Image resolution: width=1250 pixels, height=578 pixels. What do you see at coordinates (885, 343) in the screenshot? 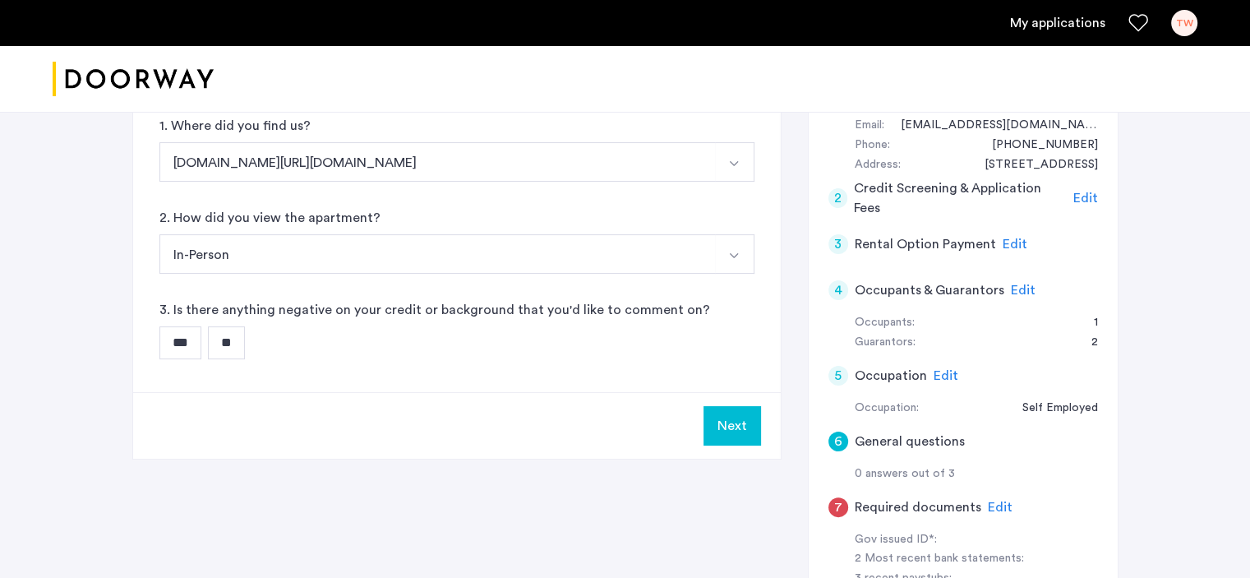
I see `div: Guarantors:` at bounding box center [885, 343].